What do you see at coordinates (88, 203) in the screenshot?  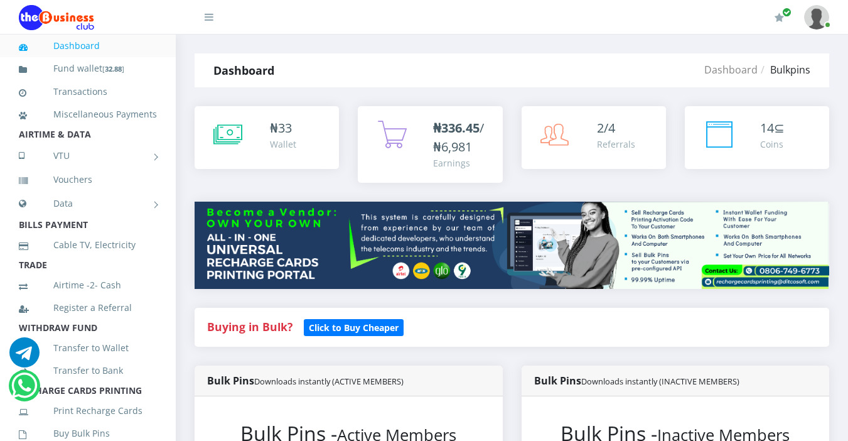 I see `a: Data` at bounding box center [88, 203].